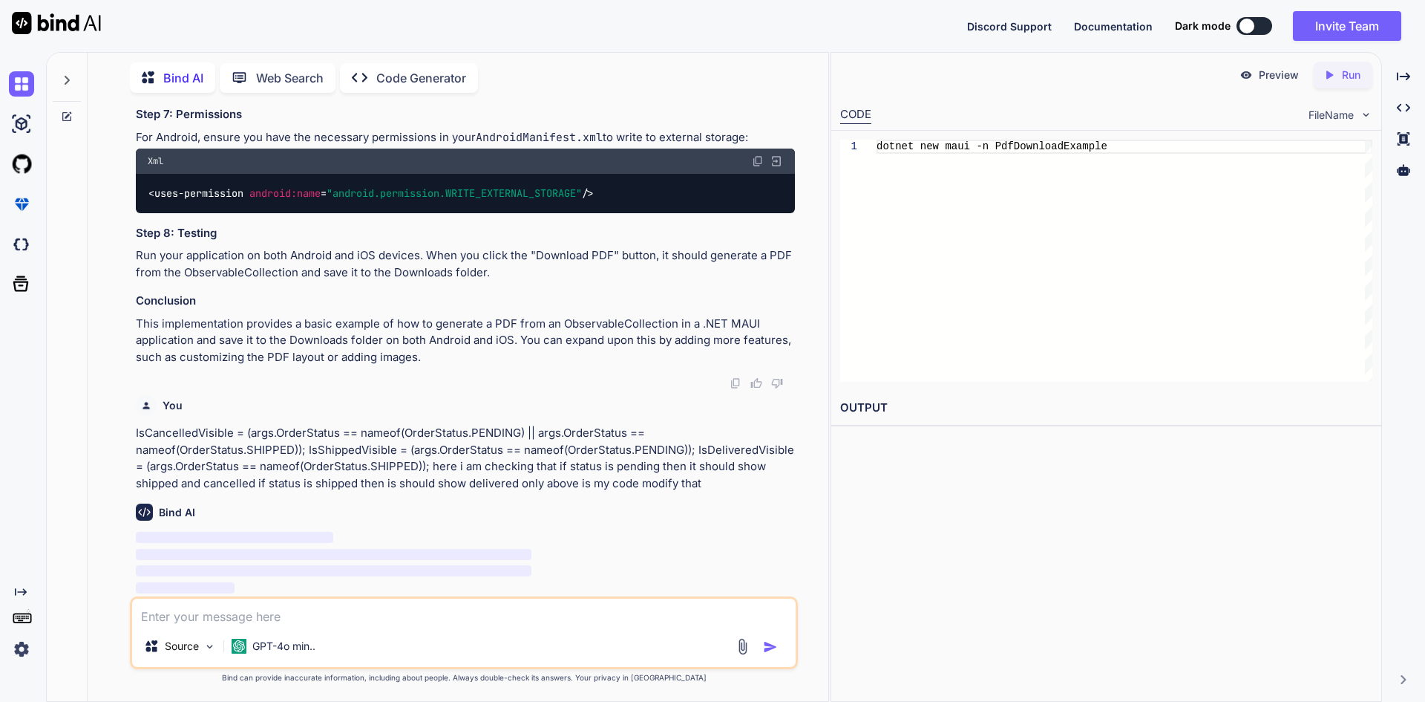 The image size is (1425, 702). Describe the element at coordinates (22, 204) in the screenshot. I see `img: premium` at that location.